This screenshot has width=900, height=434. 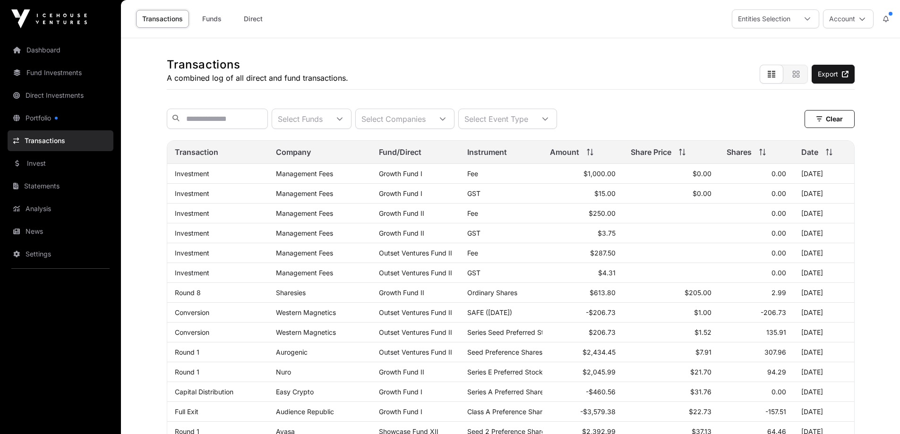 I want to click on a: Export, so click(x=833, y=74).